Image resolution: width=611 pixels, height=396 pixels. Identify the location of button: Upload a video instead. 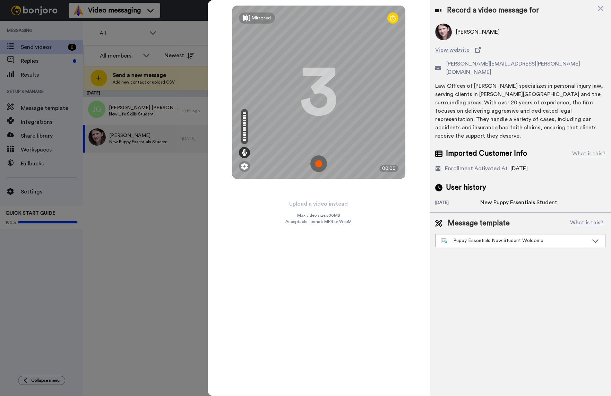
(318, 204).